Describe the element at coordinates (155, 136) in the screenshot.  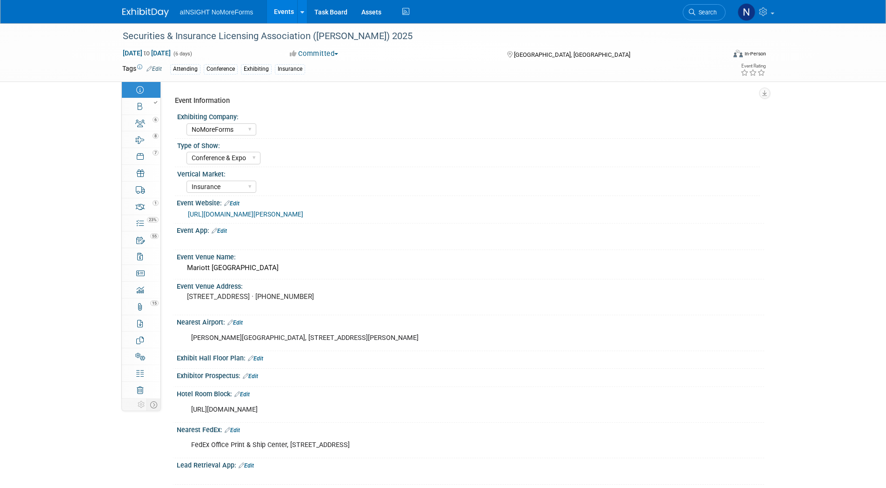
I see `span: 8` at that location.